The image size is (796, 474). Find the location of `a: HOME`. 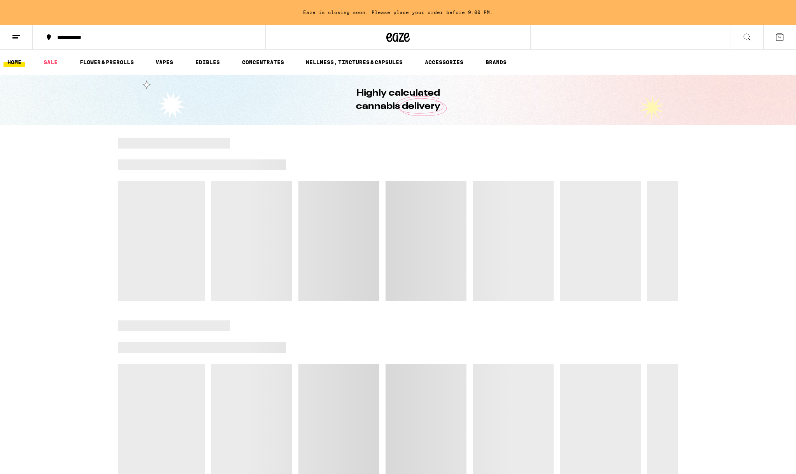

a: HOME is located at coordinates (14, 62).